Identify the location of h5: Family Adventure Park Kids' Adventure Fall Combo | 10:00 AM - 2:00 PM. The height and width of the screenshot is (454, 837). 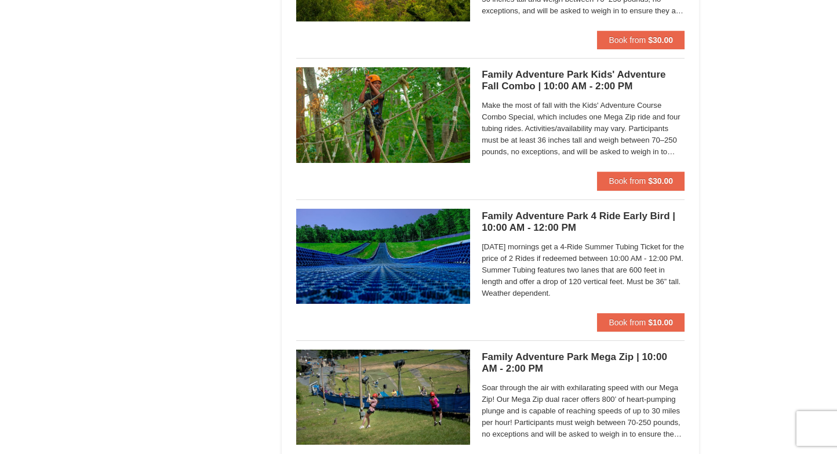
(583, 81).